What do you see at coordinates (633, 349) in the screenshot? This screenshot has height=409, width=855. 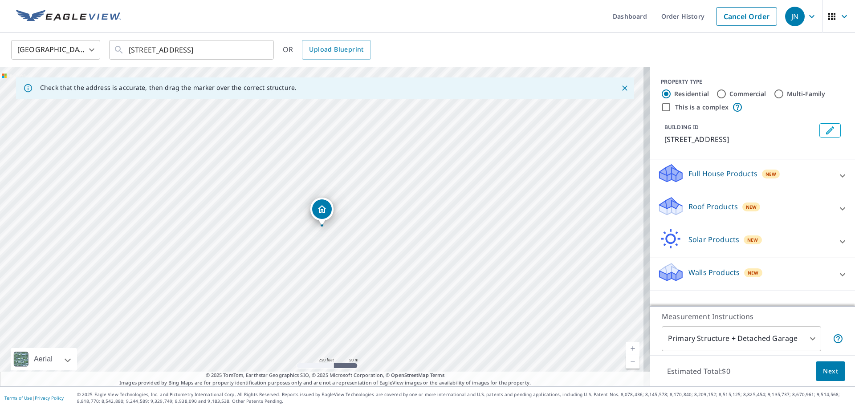 I see `a: Current Level 17, Zoom In` at bounding box center [633, 349].